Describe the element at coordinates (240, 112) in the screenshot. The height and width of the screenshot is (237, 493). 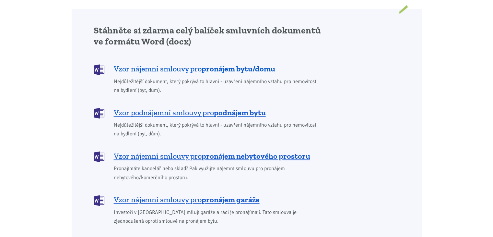
I see `b: podnájem bytu` at that location.